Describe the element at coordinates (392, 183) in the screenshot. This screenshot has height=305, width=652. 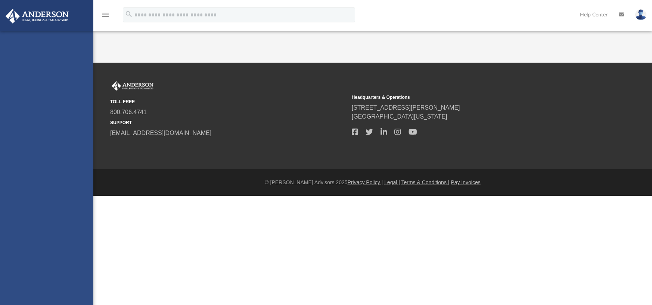
I see `a: Legal |` at that location.